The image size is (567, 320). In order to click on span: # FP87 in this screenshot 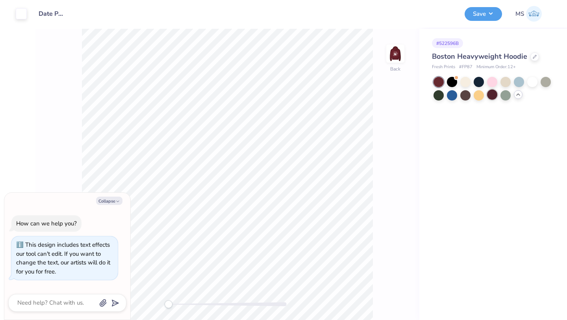, I will do `click(466, 67)`.